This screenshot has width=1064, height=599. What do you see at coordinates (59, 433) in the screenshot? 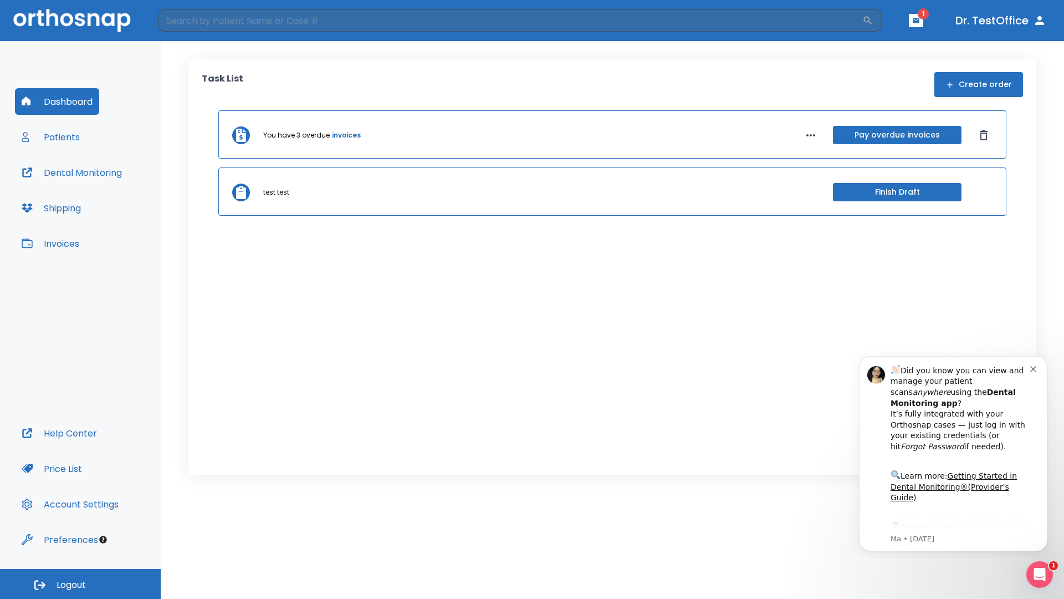
I see `button: Help Center` at bounding box center [59, 433].